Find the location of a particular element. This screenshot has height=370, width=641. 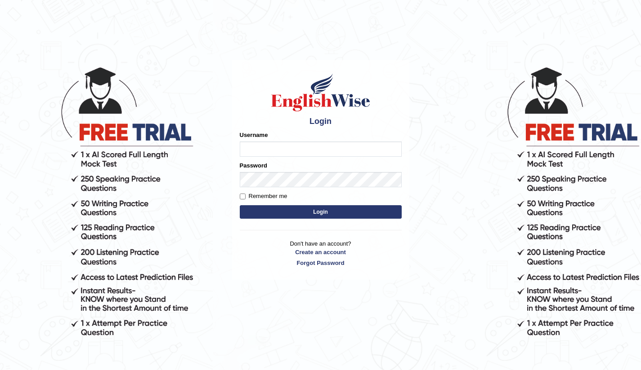

button: Login is located at coordinates (321, 212).